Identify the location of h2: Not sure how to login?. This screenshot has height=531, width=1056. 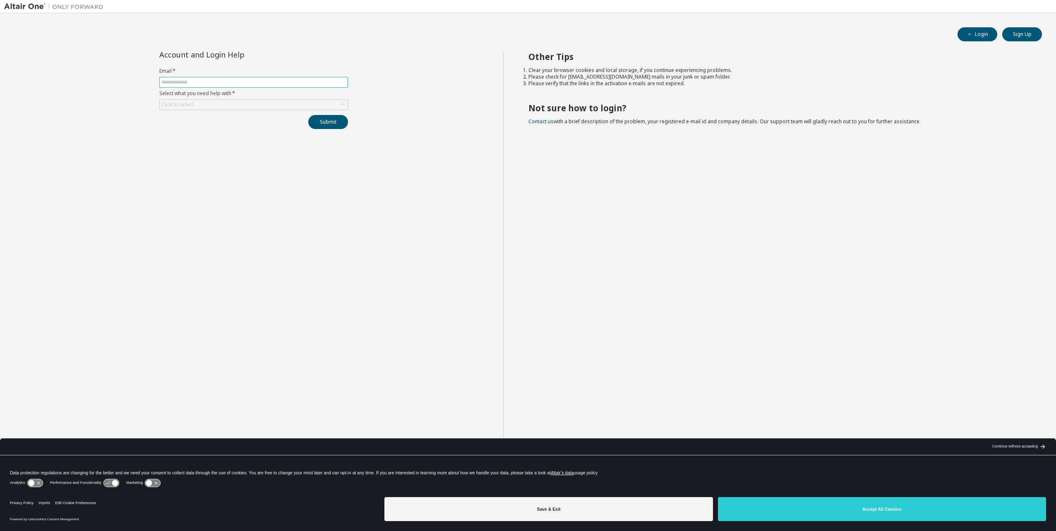
(778, 108).